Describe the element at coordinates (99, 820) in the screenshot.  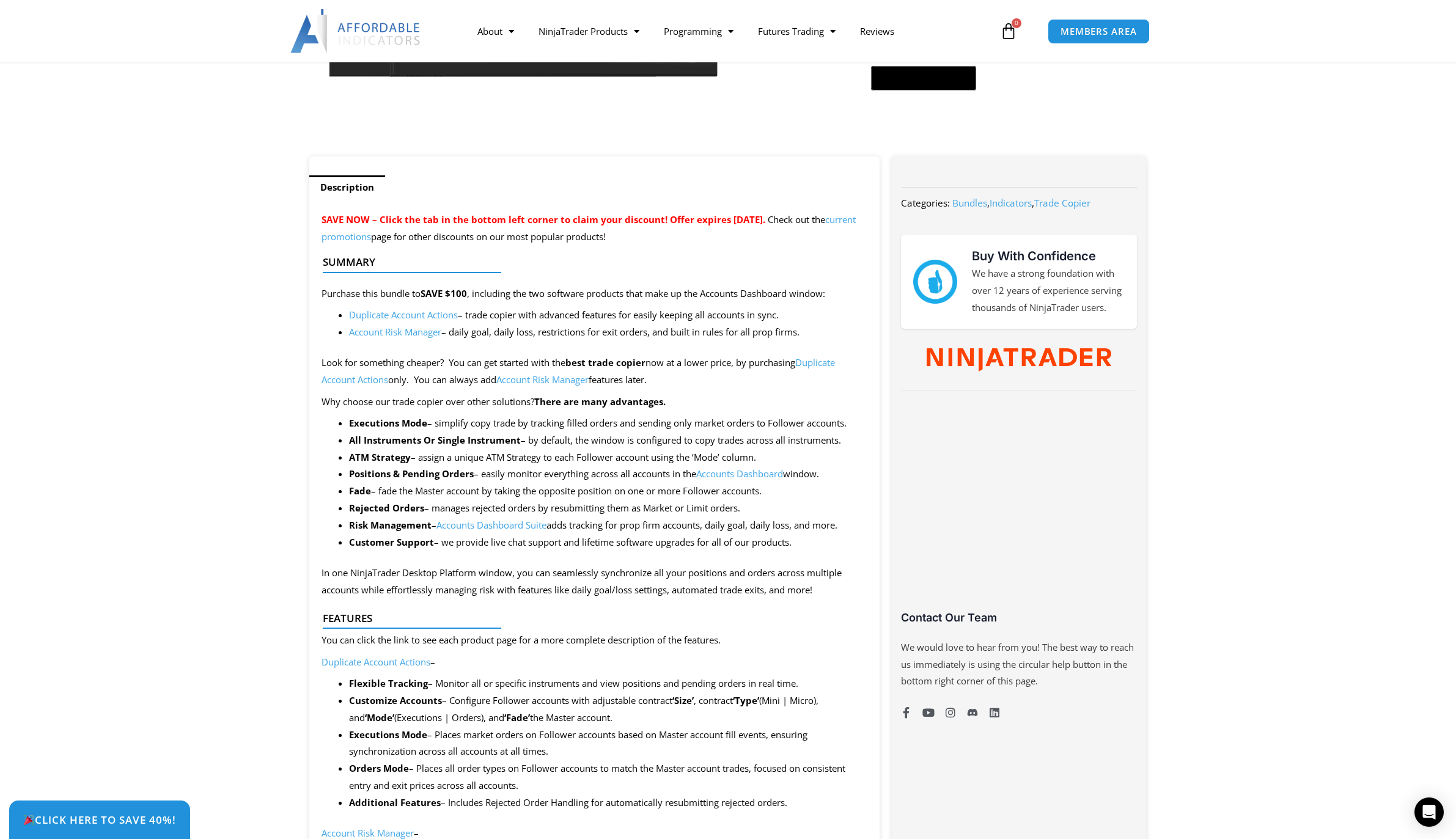
I see `span: Click Here to save 40%!` at that location.